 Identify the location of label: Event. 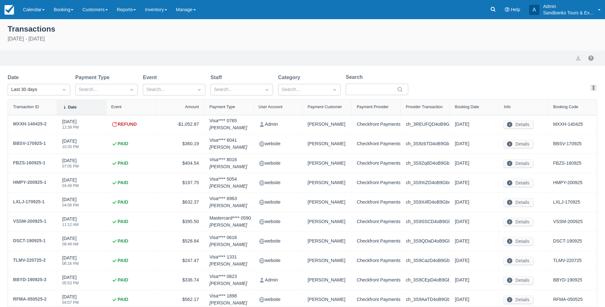
(151, 77).